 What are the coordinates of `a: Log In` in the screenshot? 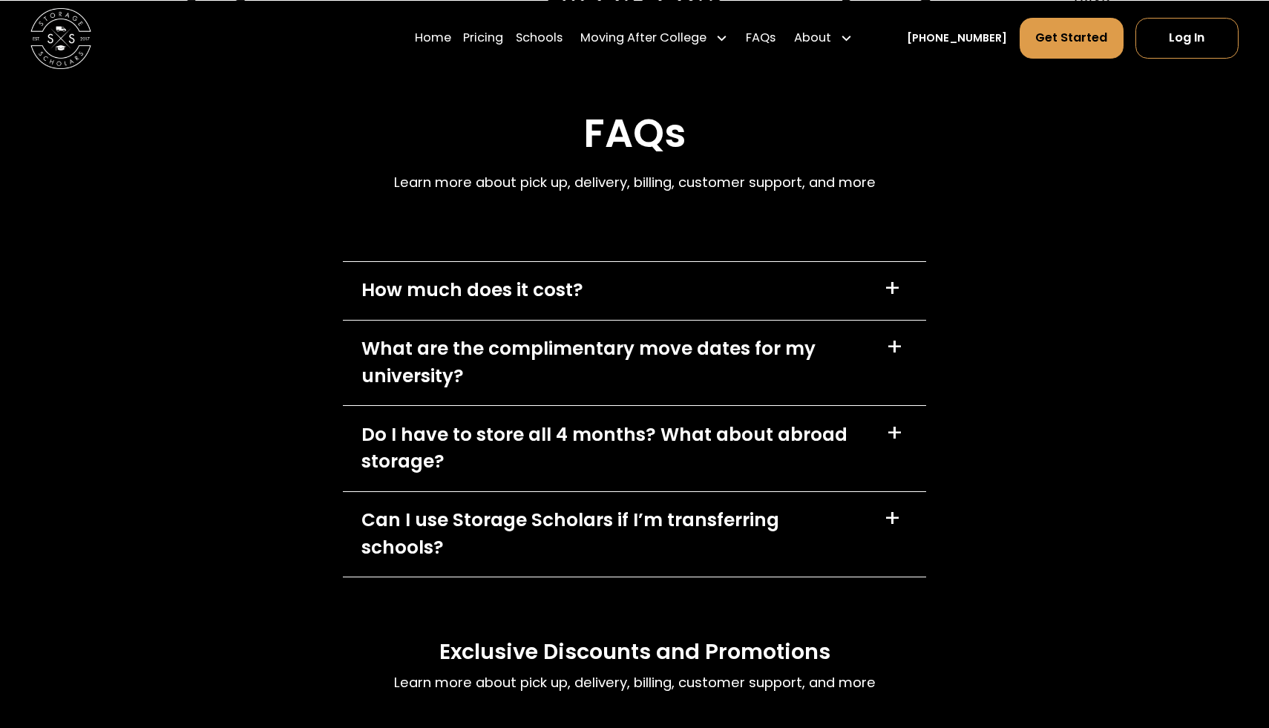 It's located at (1187, 38).